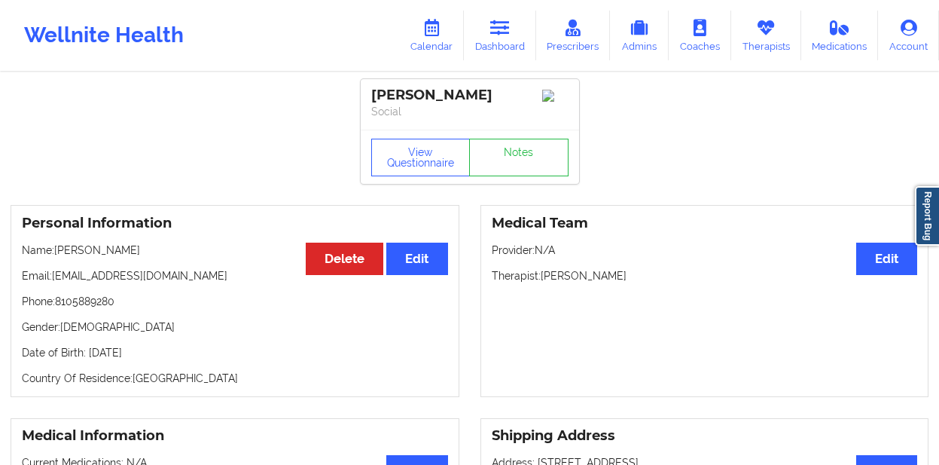 The height and width of the screenshot is (465, 939). I want to click on a: Account, so click(909, 35).